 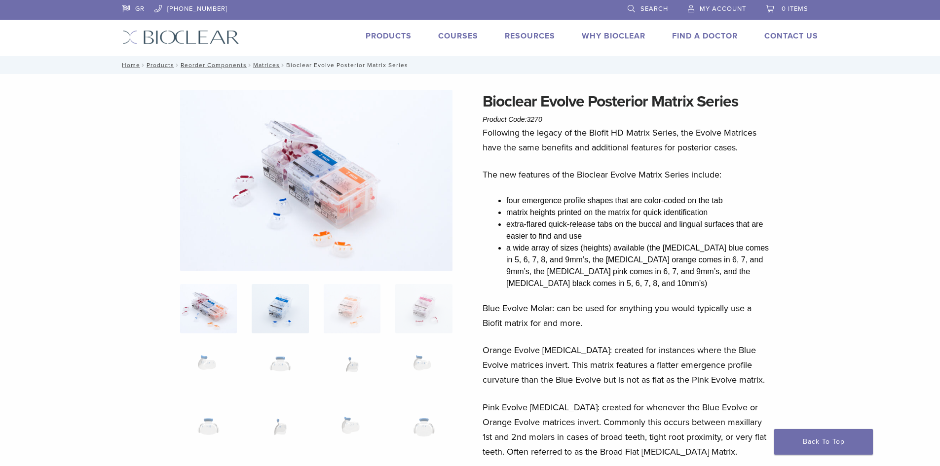 What do you see at coordinates (424, 433) in the screenshot?
I see `img: Bioclear Evolve Posterior Matrix Series - Image 12` at bounding box center [424, 433].